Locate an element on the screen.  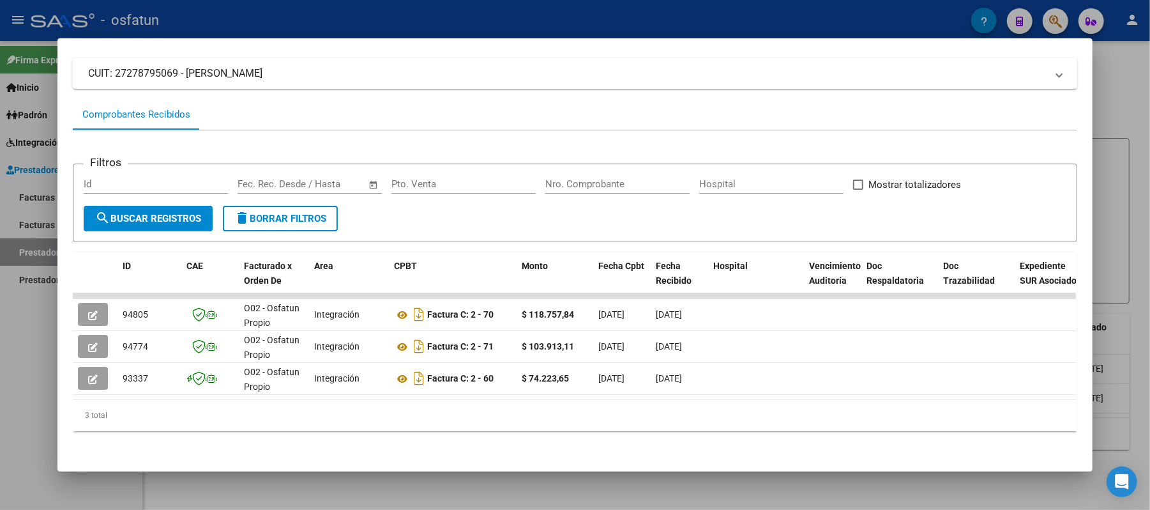
div: Comprobantes Recibidos is located at coordinates (136, 114).